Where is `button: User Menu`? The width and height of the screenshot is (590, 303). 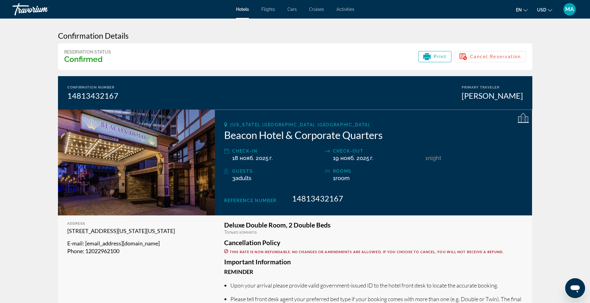
button: User Menu is located at coordinates (569, 9).